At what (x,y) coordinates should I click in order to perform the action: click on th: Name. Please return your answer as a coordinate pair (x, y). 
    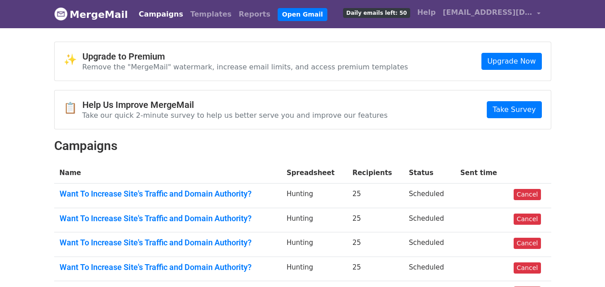
    Looking at the image, I should click on (168, 173).